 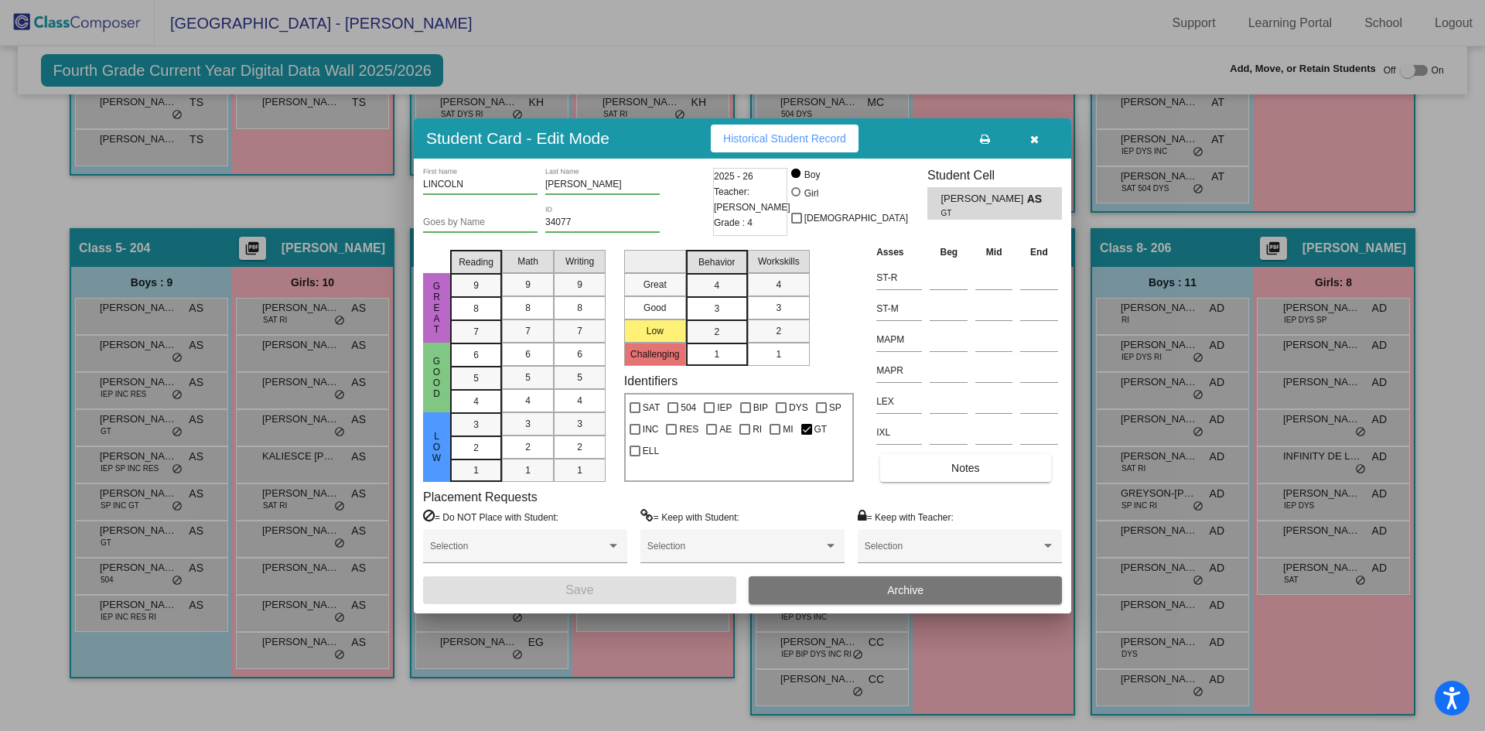 I want to click on span: RES, so click(x=688, y=429).